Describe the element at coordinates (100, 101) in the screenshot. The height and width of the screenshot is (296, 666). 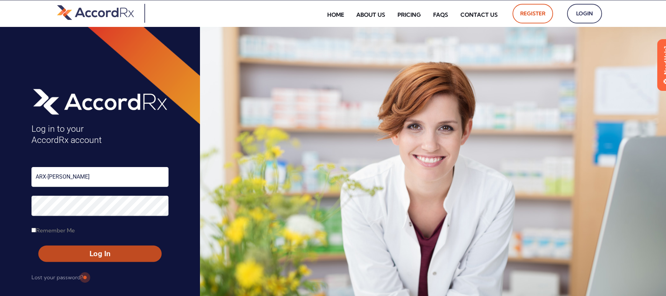
I see `img: AccordRx_logo_header_white` at that location.